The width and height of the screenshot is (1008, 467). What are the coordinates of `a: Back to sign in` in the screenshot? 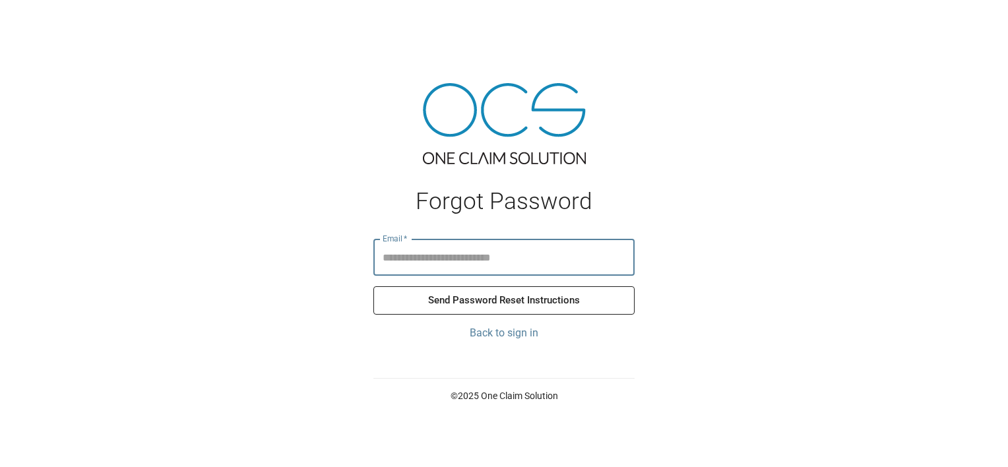 It's located at (504, 333).